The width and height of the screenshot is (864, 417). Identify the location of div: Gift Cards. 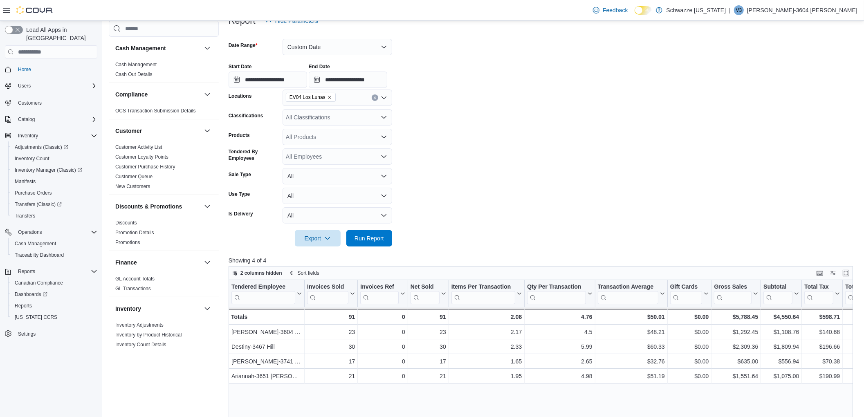
(686, 287).